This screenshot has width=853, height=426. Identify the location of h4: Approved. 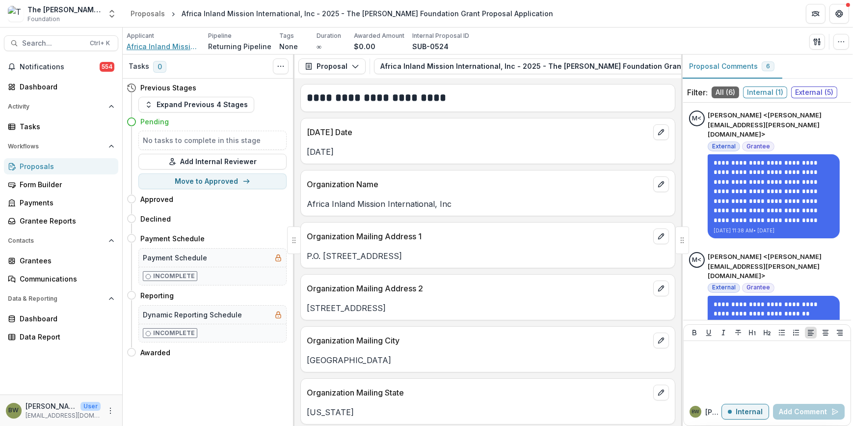
(157, 199).